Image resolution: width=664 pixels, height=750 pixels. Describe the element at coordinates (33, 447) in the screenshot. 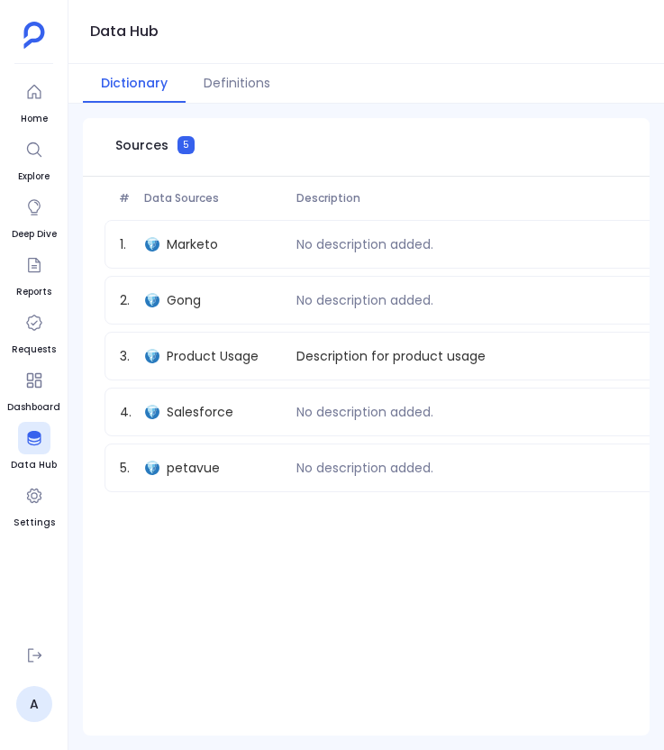

I see `a: Data Hub` at that location.